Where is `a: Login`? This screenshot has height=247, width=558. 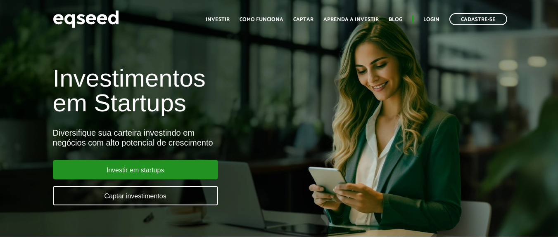 a: Login is located at coordinates (431, 19).